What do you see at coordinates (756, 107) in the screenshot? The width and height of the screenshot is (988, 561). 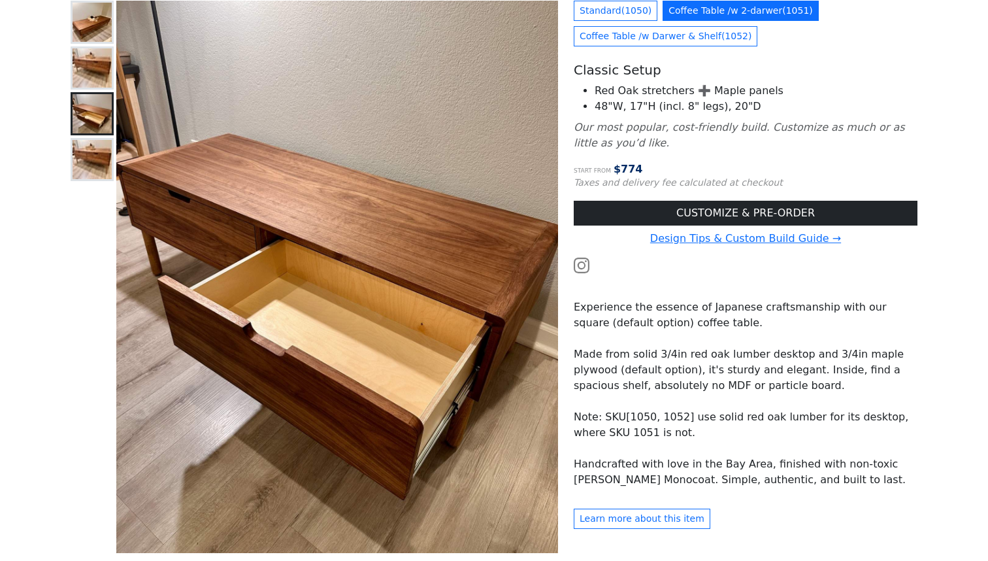 I see `li: 48"W, 17"H (incl. 8" legs), 20"D` at bounding box center [756, 107].